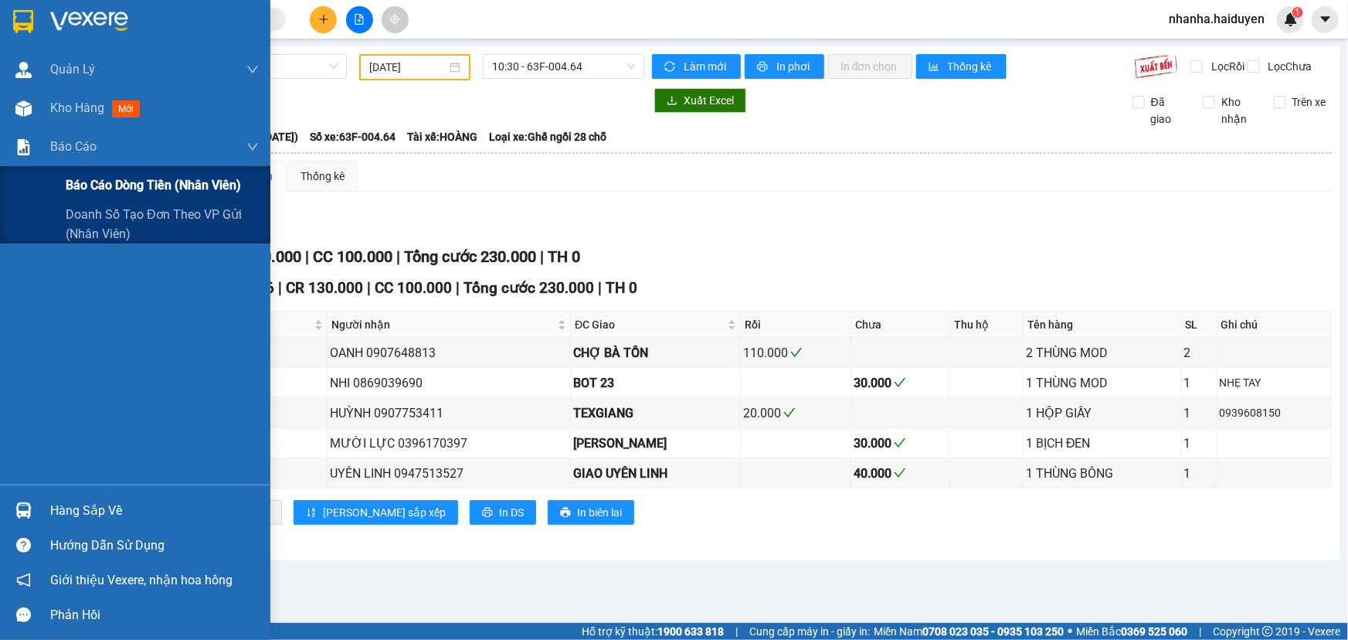 This screenshot has height=640, width=1348. I want to click on span: ĐC Giao, so click(650, 324).